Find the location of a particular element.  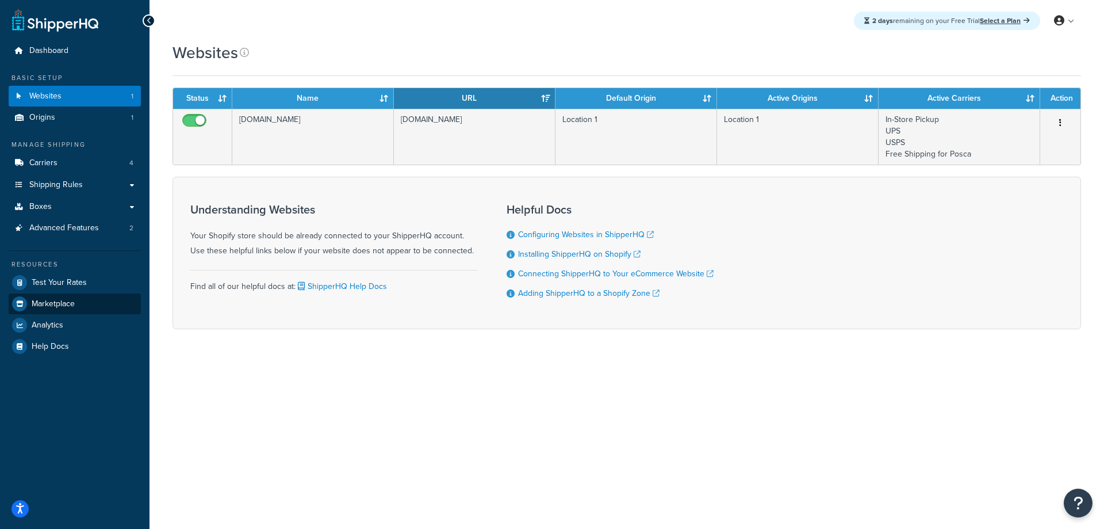

div: Basic Setup is located at coordinates (75, 78).